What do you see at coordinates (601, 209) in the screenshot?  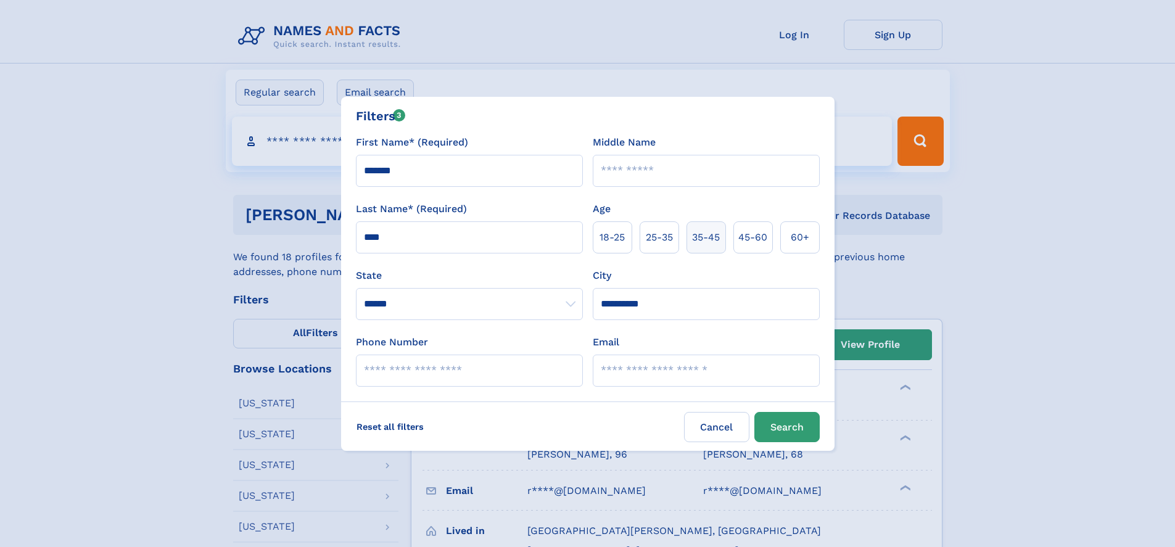 I see `label: Age` at bounding box center [601, 209].